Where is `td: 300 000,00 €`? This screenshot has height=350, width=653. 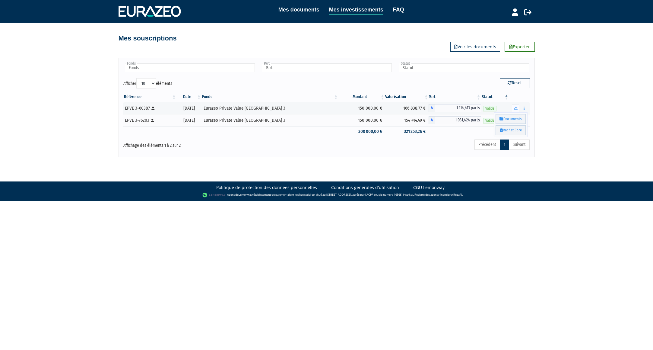
td: 300 000,00 € is located at coordinates (362, 131).